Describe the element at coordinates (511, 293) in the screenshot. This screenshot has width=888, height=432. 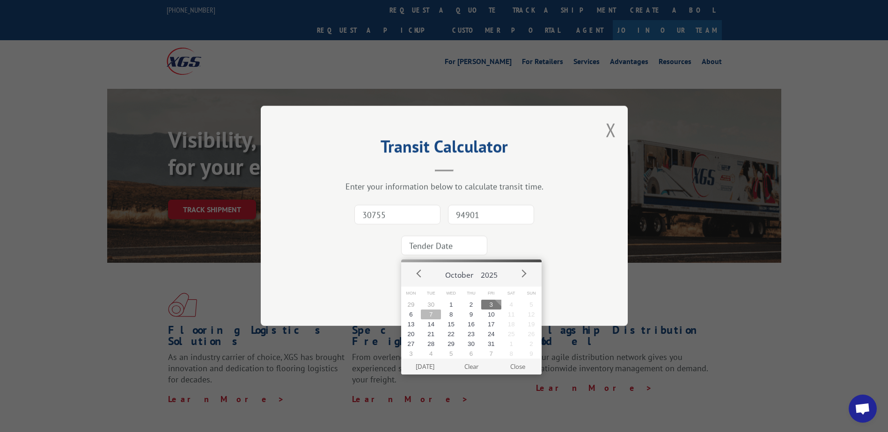
I see `span: Sat` at that location.